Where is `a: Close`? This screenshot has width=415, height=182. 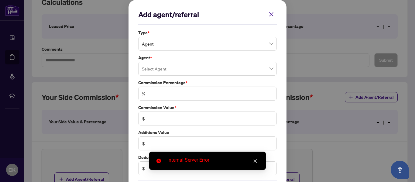
a: Close is located at coordinates (255, 161).